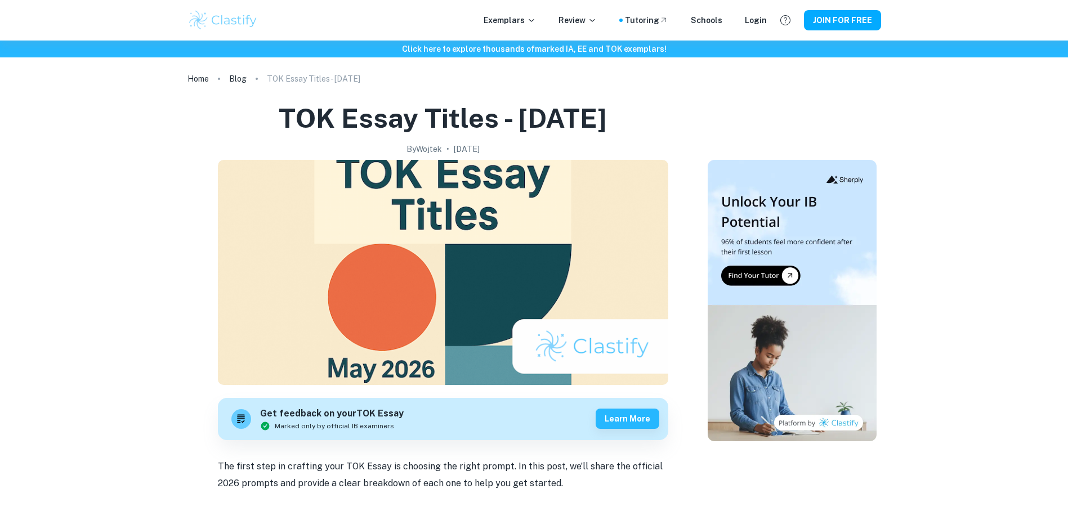 This screenshot has height=520, width=1068. Describe the element at coordinates (646, 20) in the screenshot. I see `a: Tutoring` at that location.